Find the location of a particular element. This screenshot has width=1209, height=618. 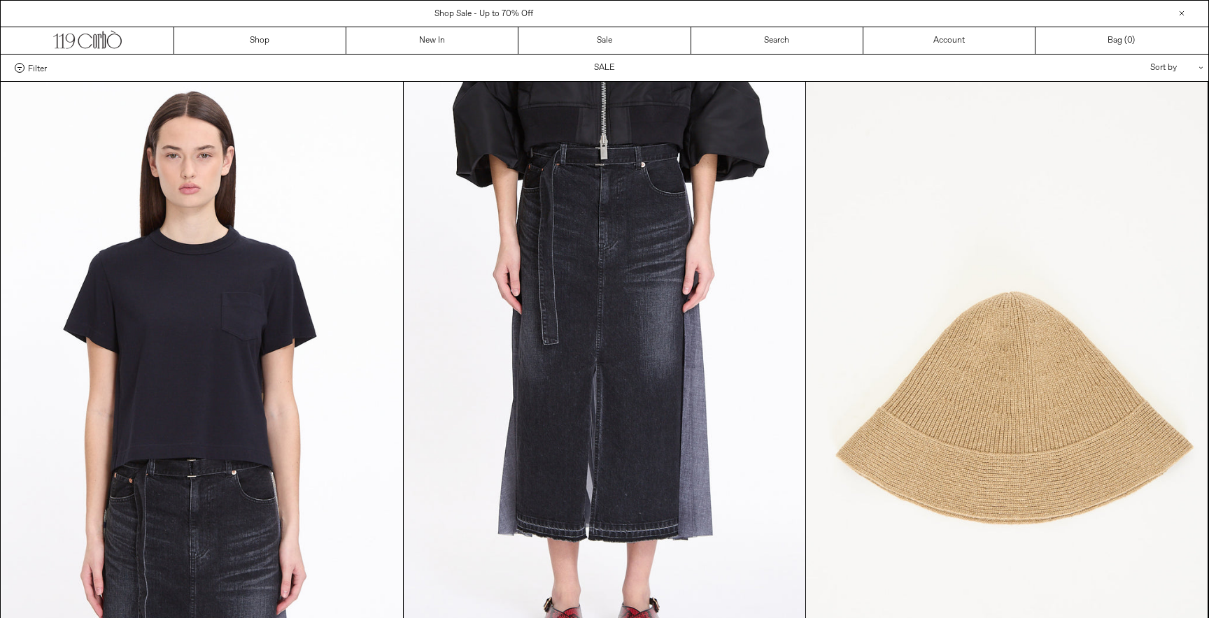

a: New In is located at coordinates (432, 41).